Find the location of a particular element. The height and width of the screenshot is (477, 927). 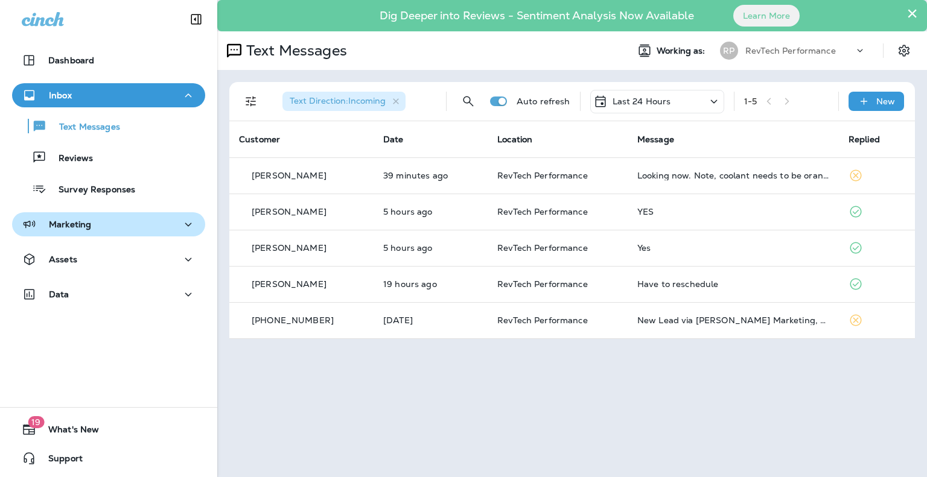

p: Assets is located at coordinates (63, 259).